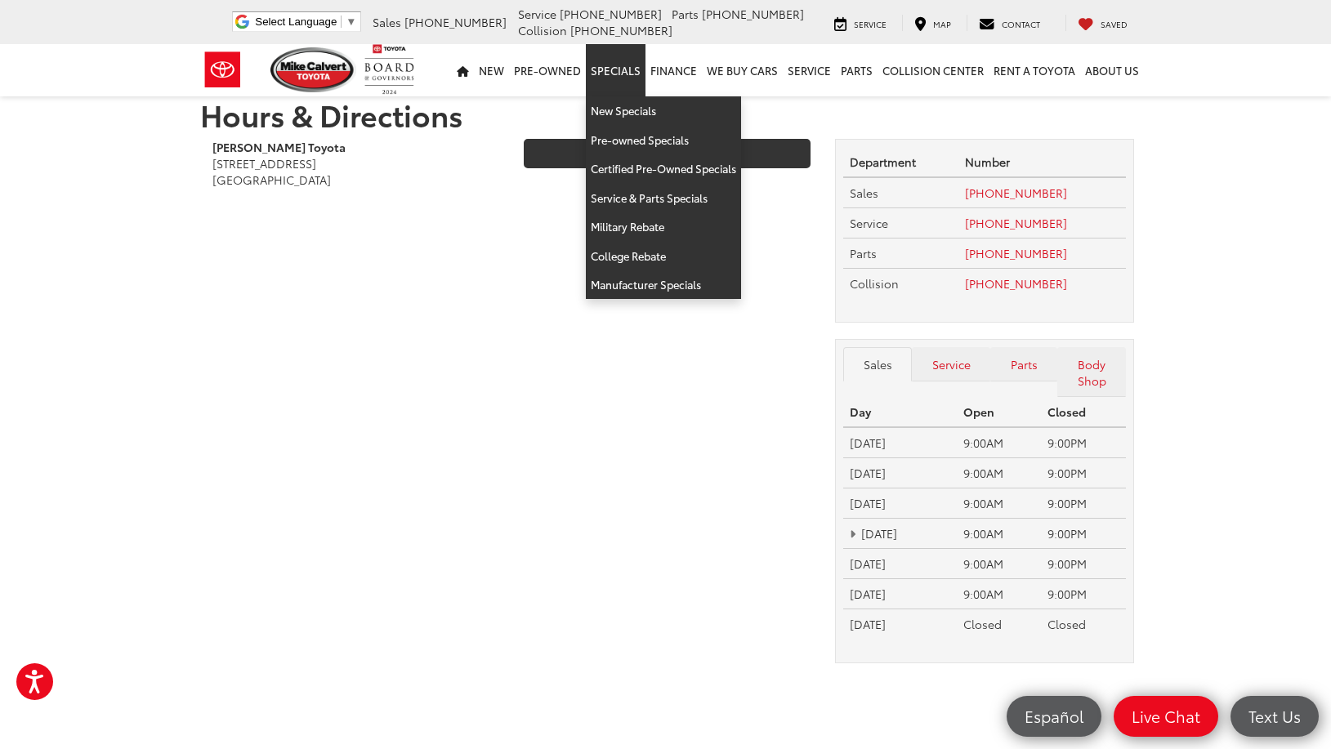 This screenshot has width=1331, height=749. Describe the element at coordinates (860, 412) in the screenshot. I see `strong: Day` at that location.